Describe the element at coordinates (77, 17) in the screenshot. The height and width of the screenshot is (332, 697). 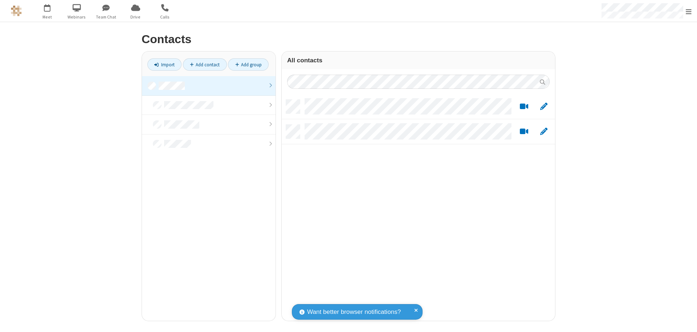
I see `span: Webinars` at that location.